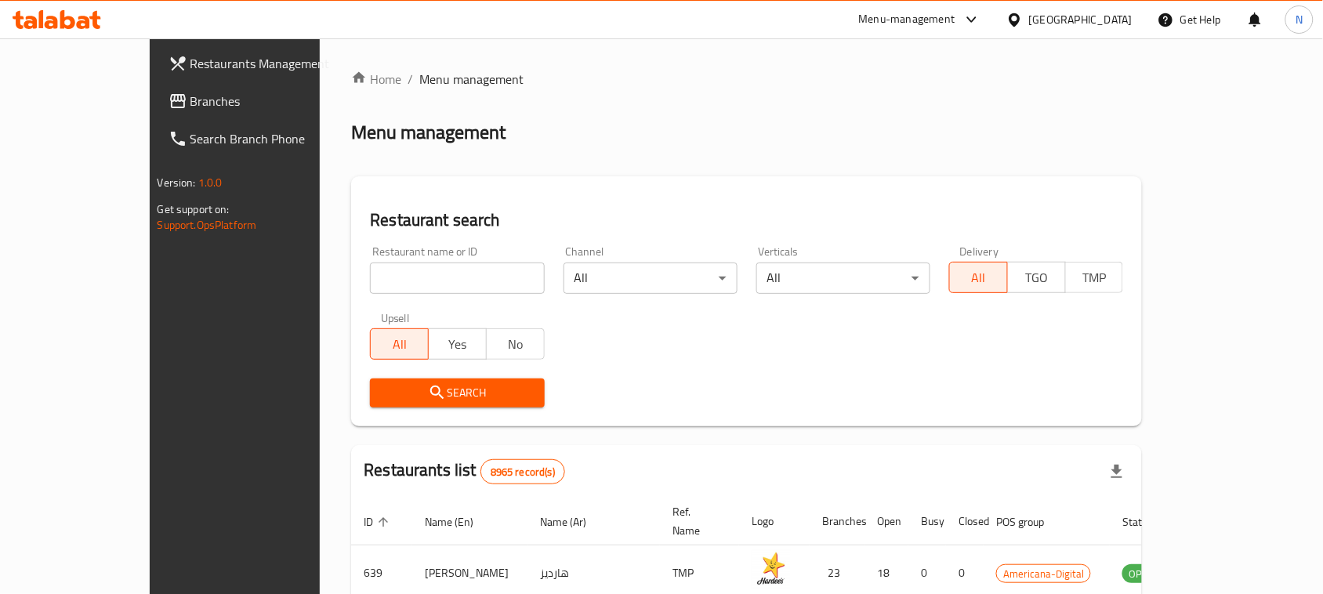 This screenshot has height=594, width=1323. Describe the element at coordinates (1036, 277) in the screenshot. I see `button: TGO` at that location.